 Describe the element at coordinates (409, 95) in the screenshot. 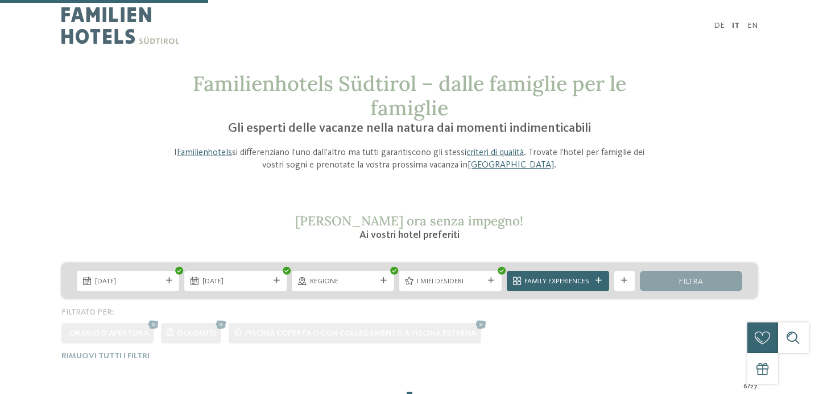

I see `span: Familienhotels Südtirol – dalle famiglie per le famiglie` at that location.